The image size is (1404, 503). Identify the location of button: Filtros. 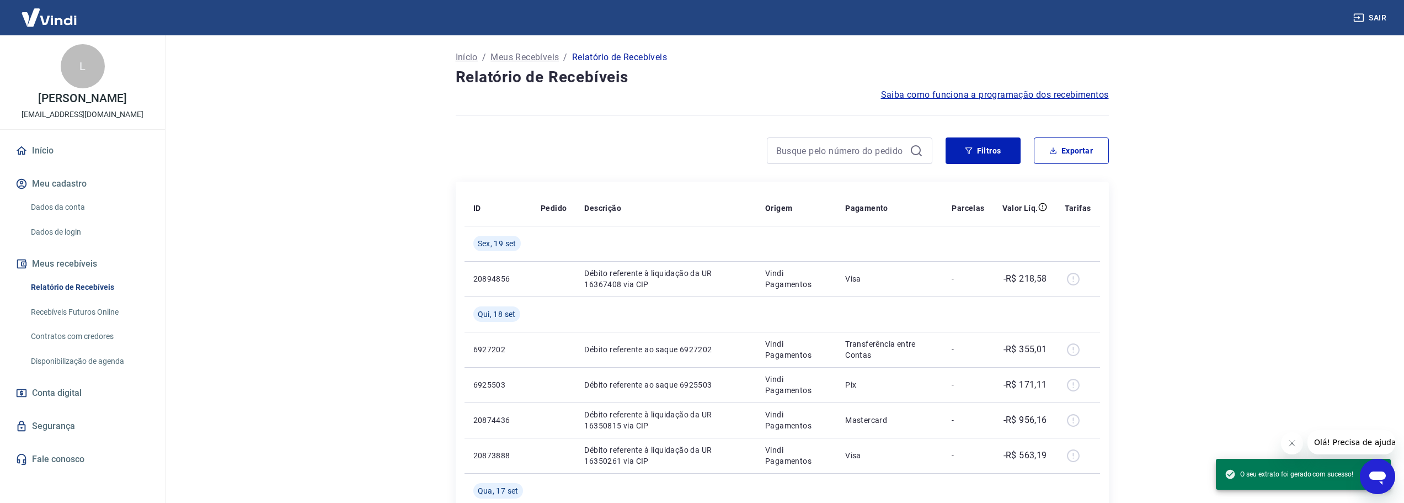
(983, 151).